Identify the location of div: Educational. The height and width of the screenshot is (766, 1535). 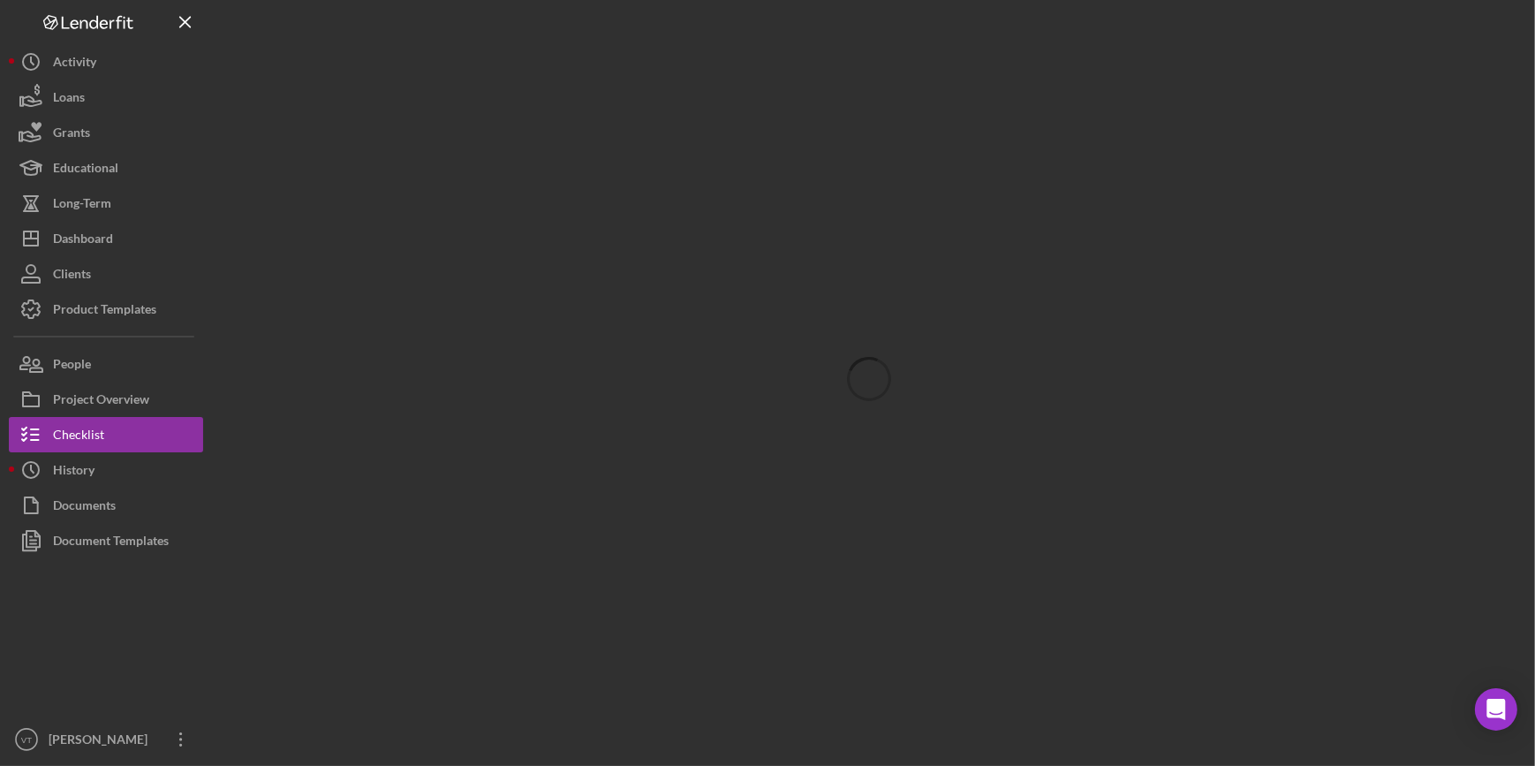
(86, 170).